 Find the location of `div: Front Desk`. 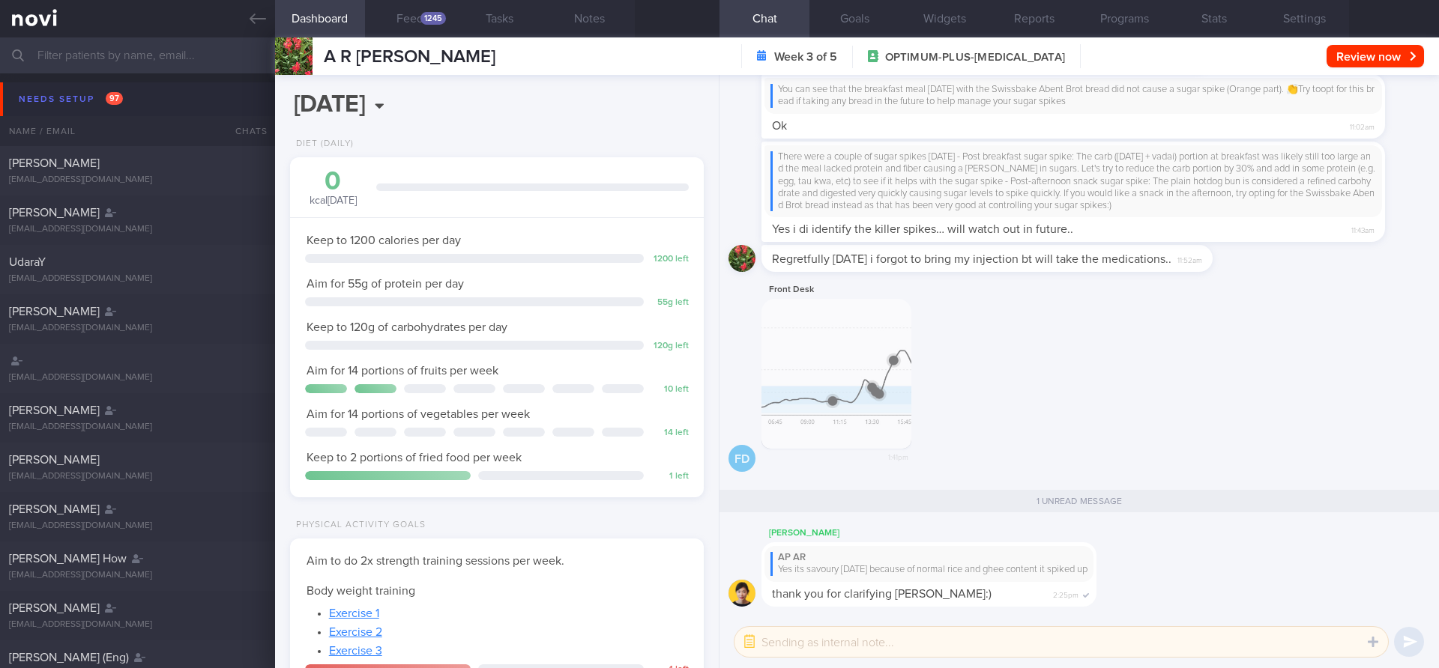

div: Front Desk is located at coordinates (859, 290).